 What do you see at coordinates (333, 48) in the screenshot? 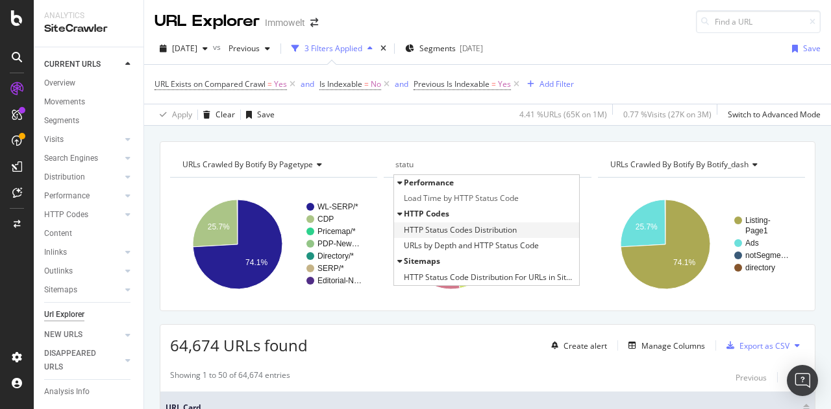
I see `div: 3 Filters Applied` at bounding box center [333, 48].